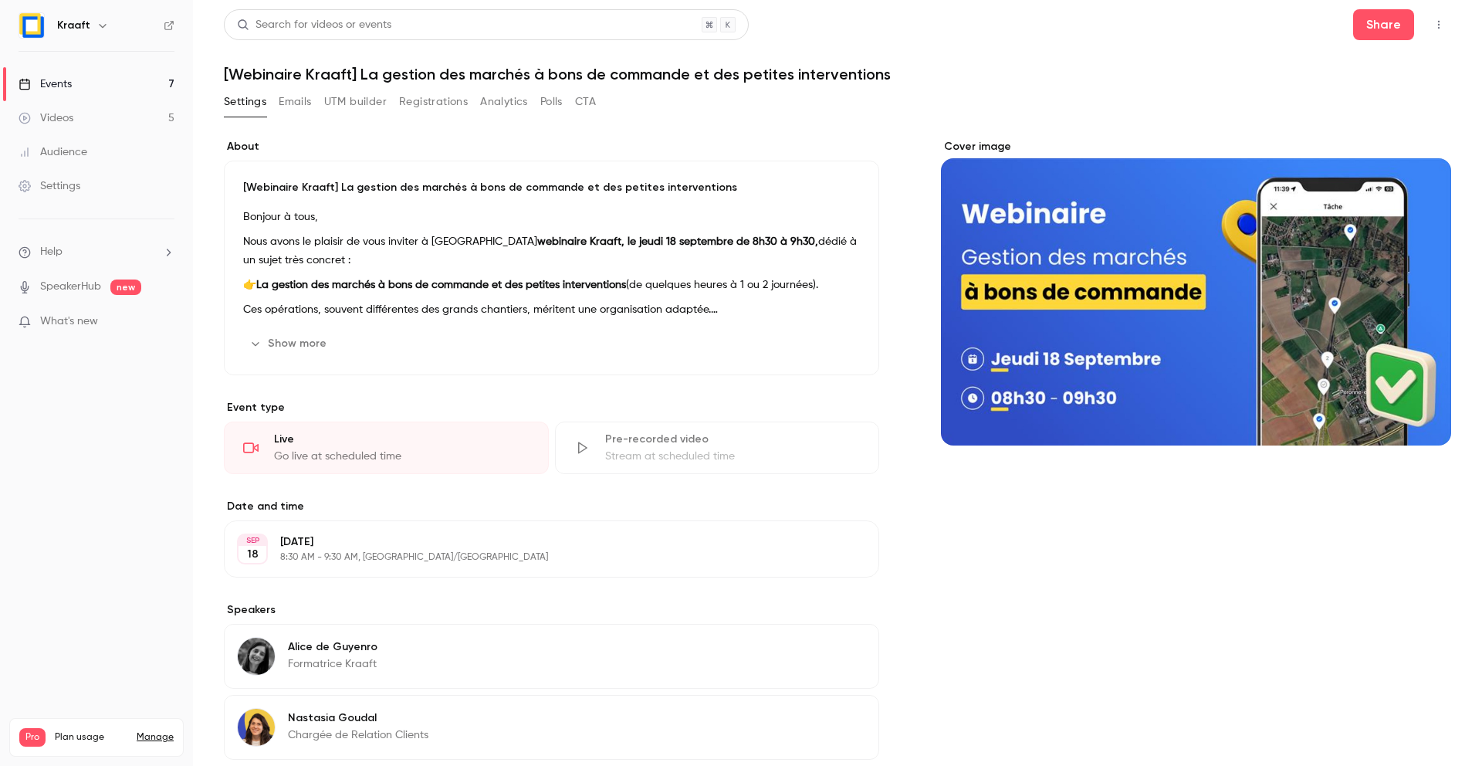 The width and height of the screenshot is (1482, 766). I want to click on h1: [Webinaire Kraaft] La gestion des marchés à bons de commande et des petites interventions, so click(837, 74).